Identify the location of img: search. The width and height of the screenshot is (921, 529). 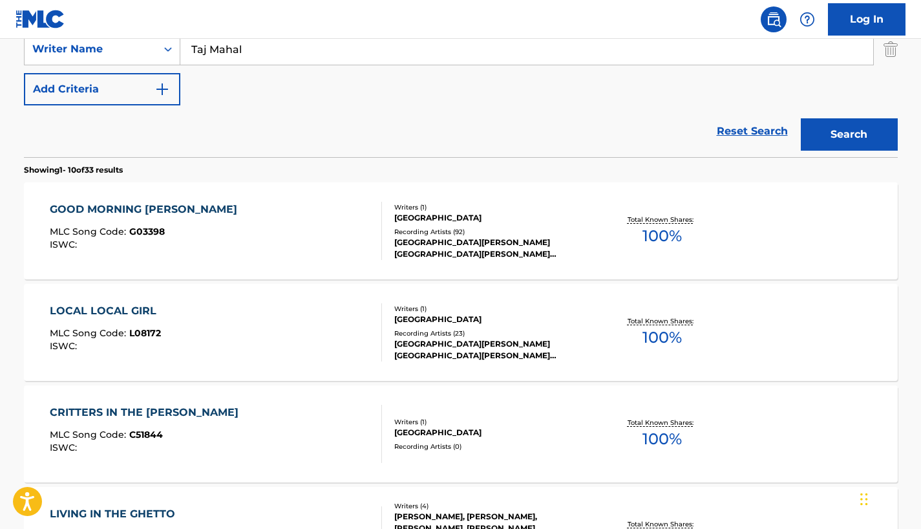
(774, 19).